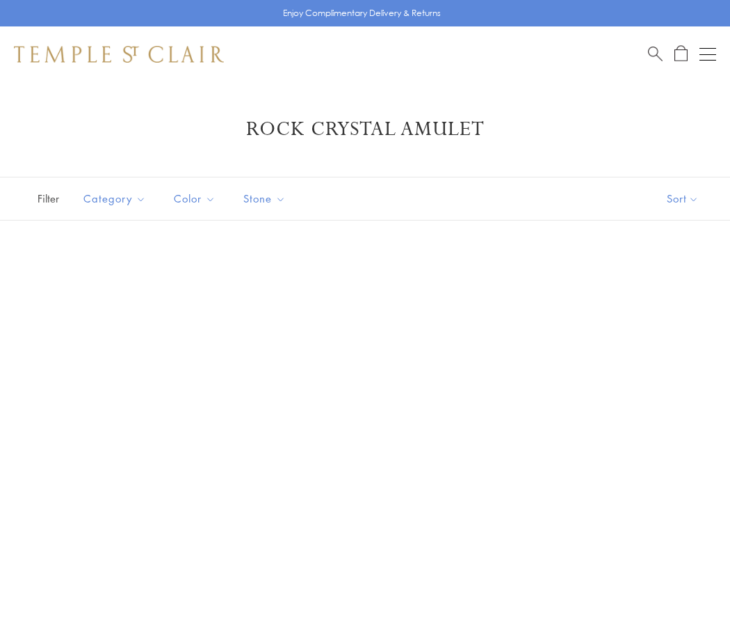 The width and height of the screenshot is (730, 618). What do you see at coordinates (708, 54) in the screenshot?
I see `button: Open navigation` at bounding box center [708, 54].